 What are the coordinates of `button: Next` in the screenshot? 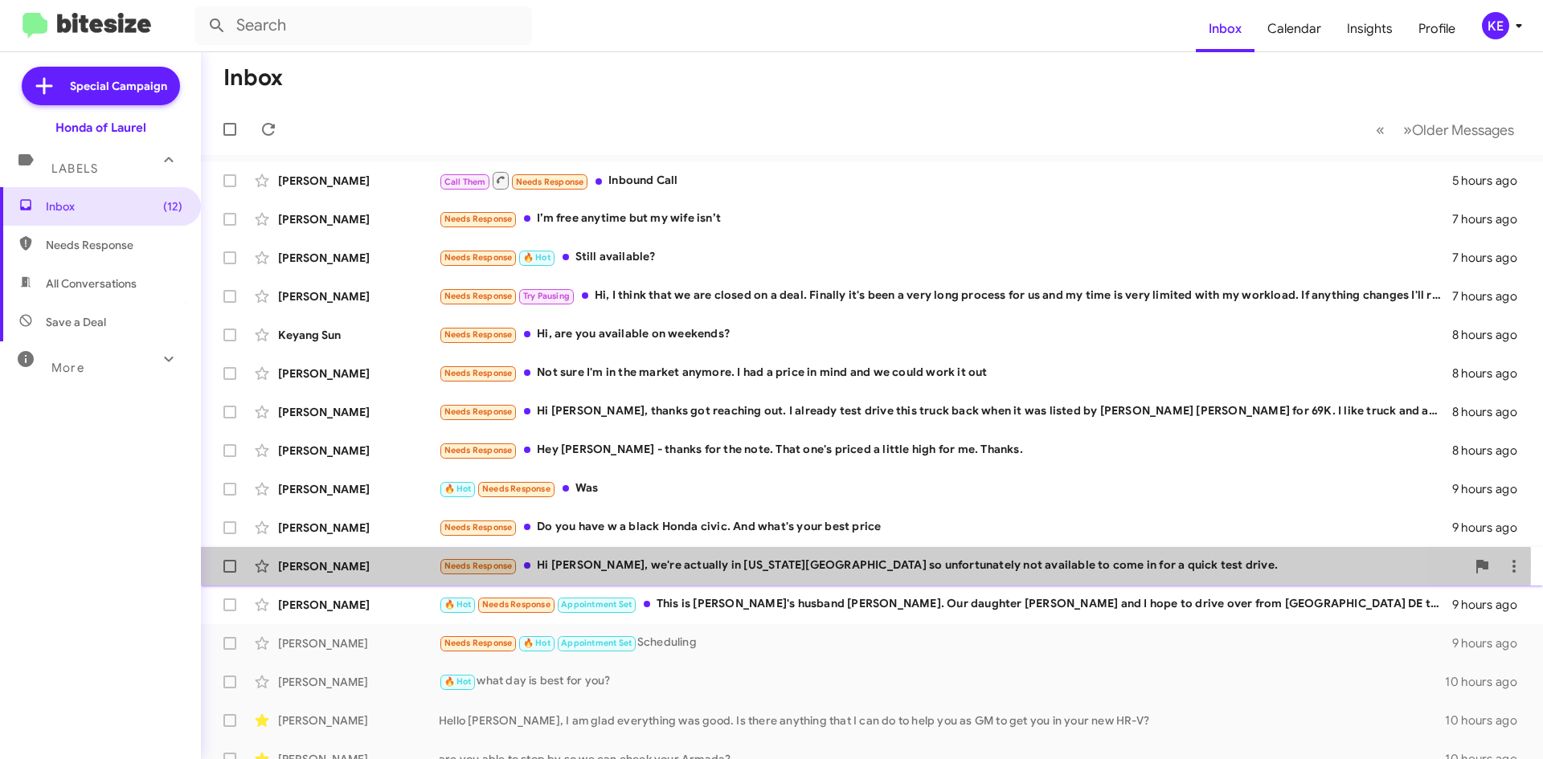 It's located at (1458, 129).